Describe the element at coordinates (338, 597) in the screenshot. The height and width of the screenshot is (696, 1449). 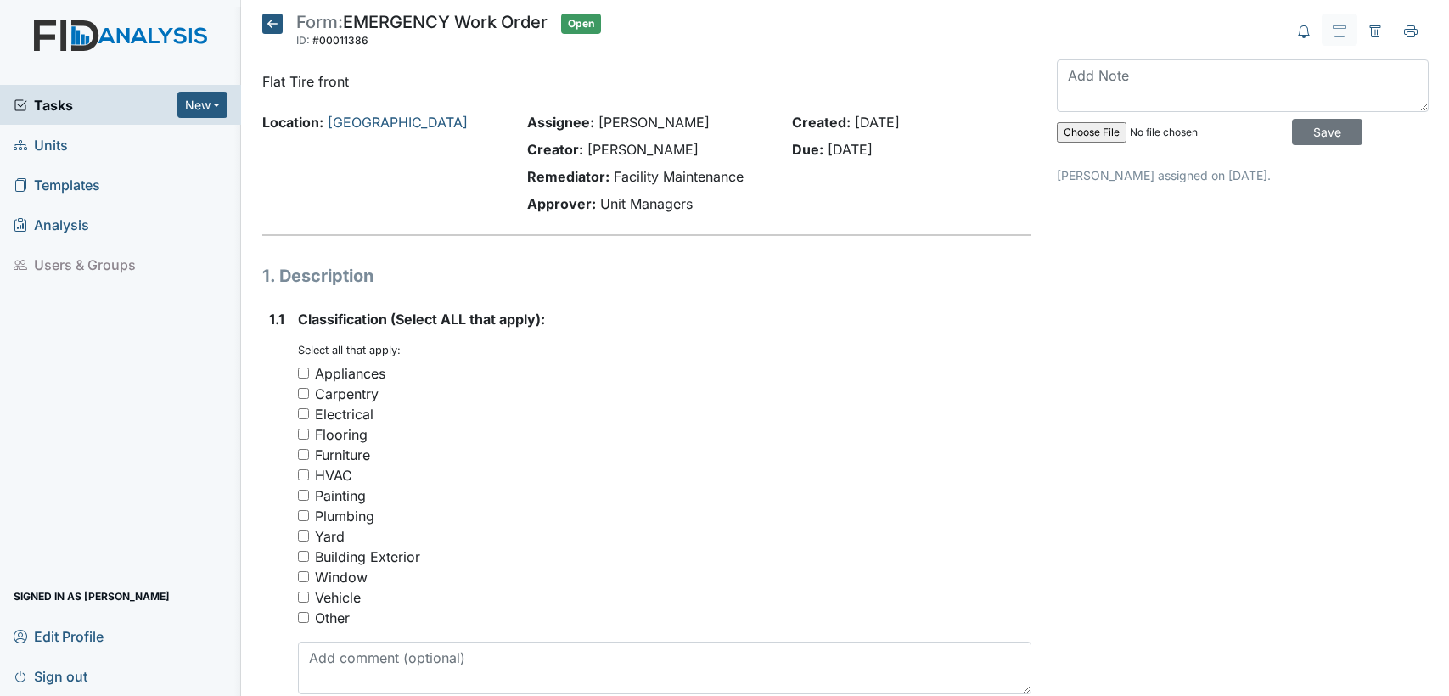
I see `div: Vehicle` at that location.